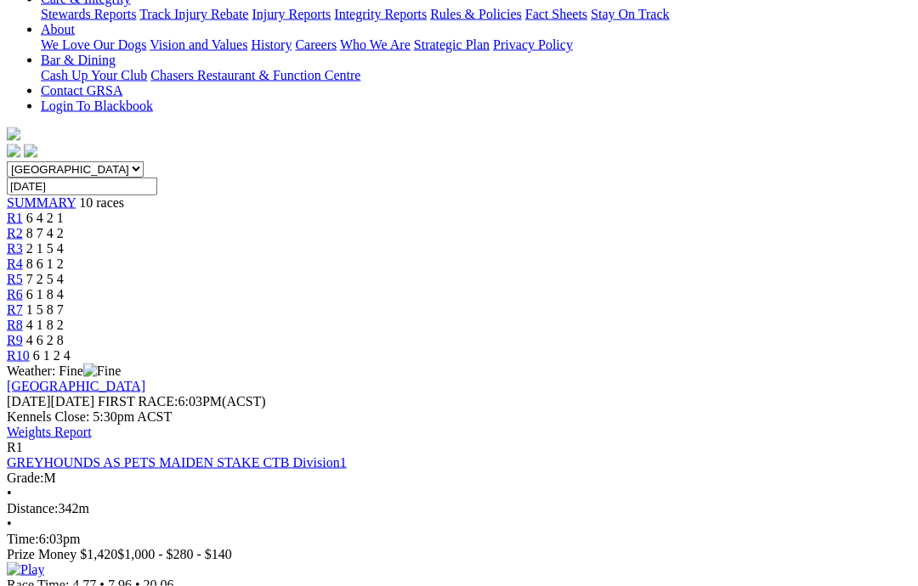  Describe the element at coordinates (14, 263) in the screenshot. I see `span: R4` at that location.